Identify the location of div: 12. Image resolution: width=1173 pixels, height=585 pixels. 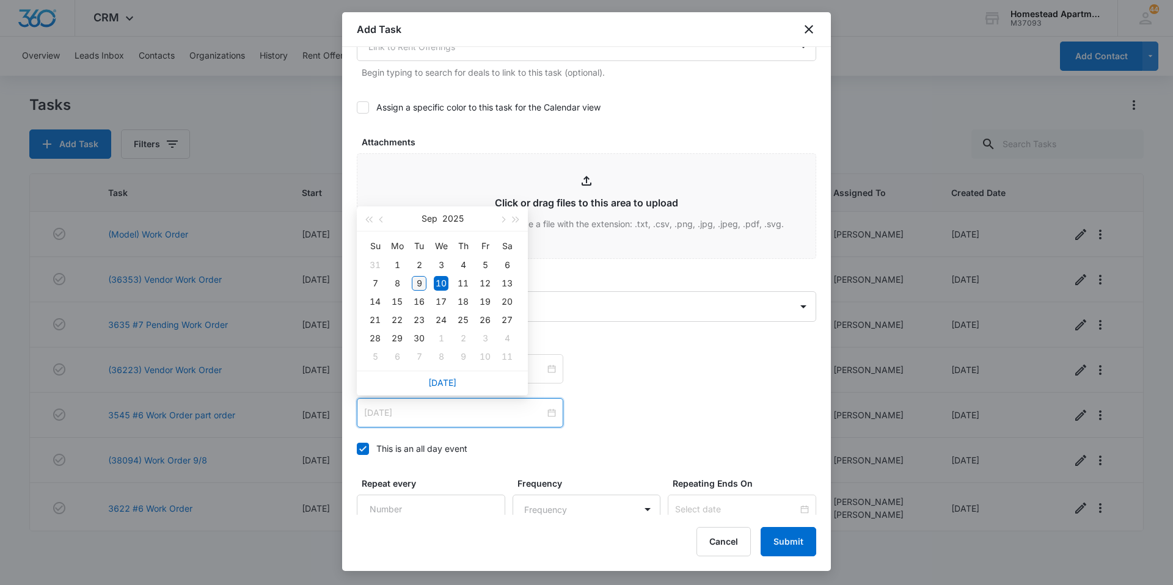
(485, 283).